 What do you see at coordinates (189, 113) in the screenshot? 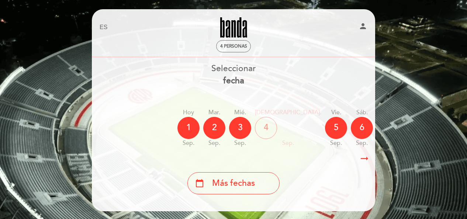
I see `div: Hoy` at bounding box center [189, 113].